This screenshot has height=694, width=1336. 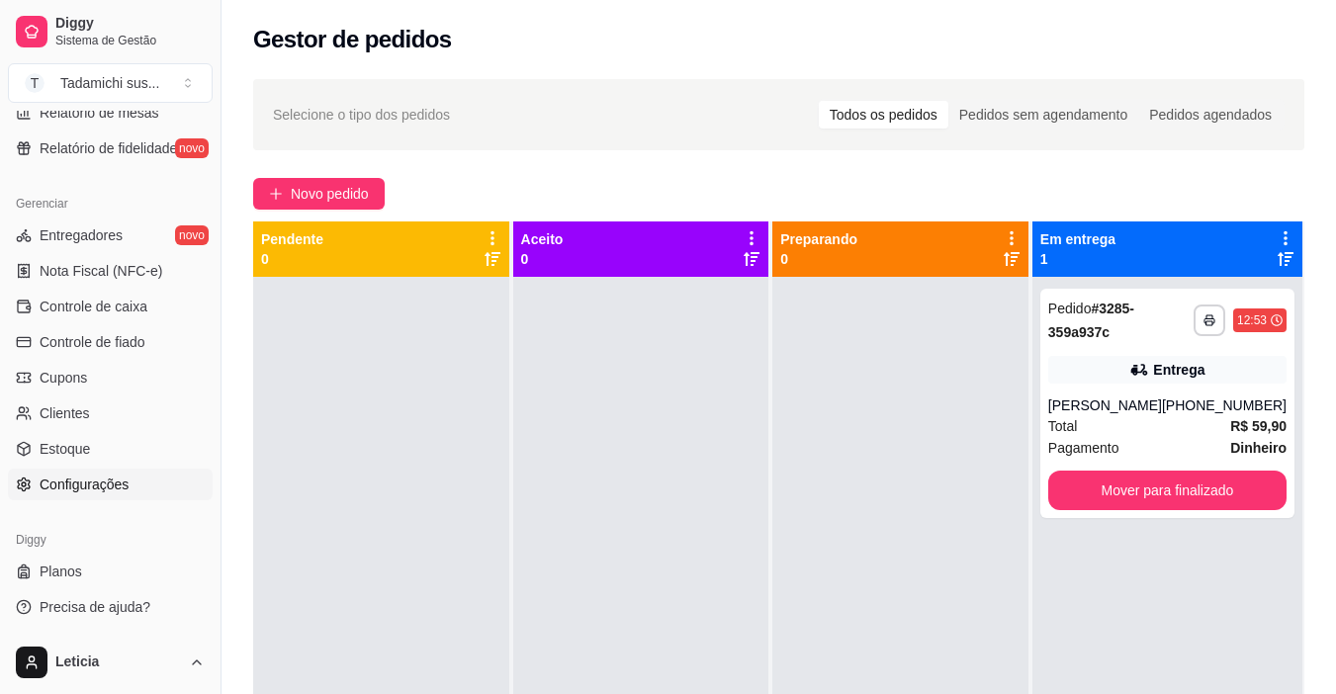 I want to click on h2: Gestor de pedidos, so click(x=352, y=40).